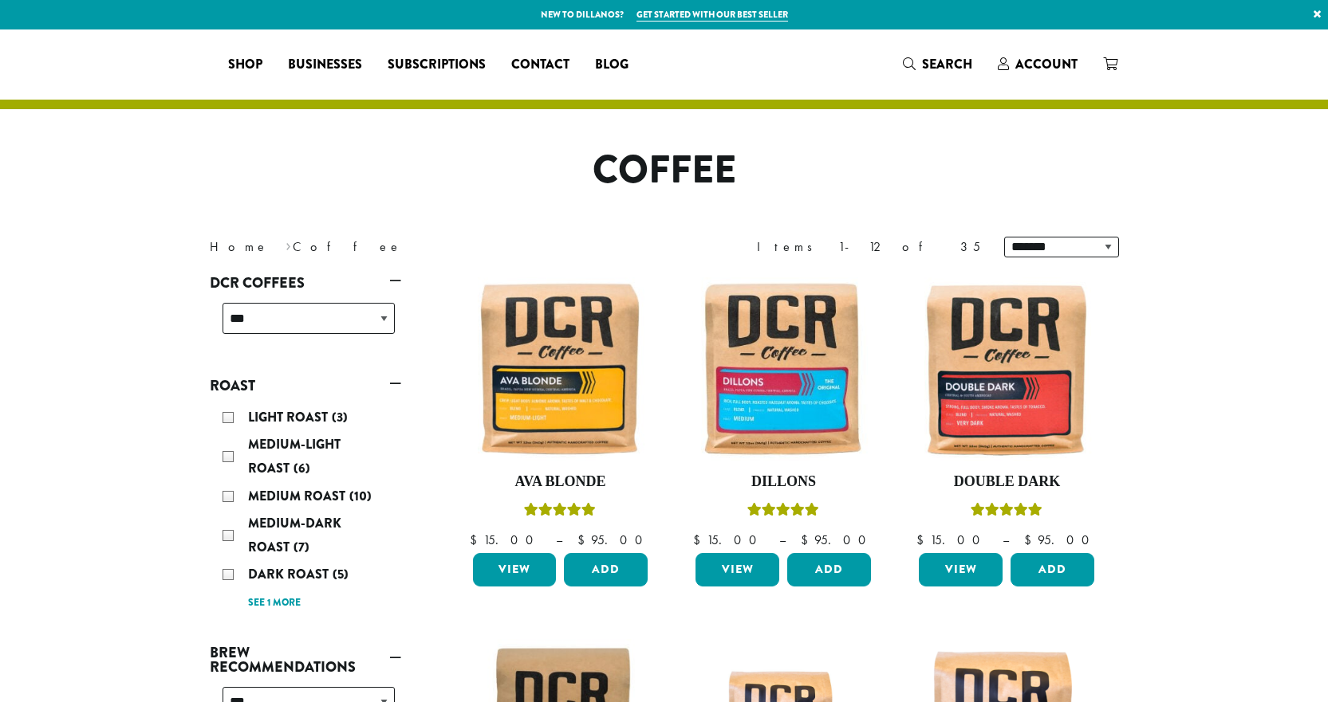  I want to click on span: Search, so click(946, 64).